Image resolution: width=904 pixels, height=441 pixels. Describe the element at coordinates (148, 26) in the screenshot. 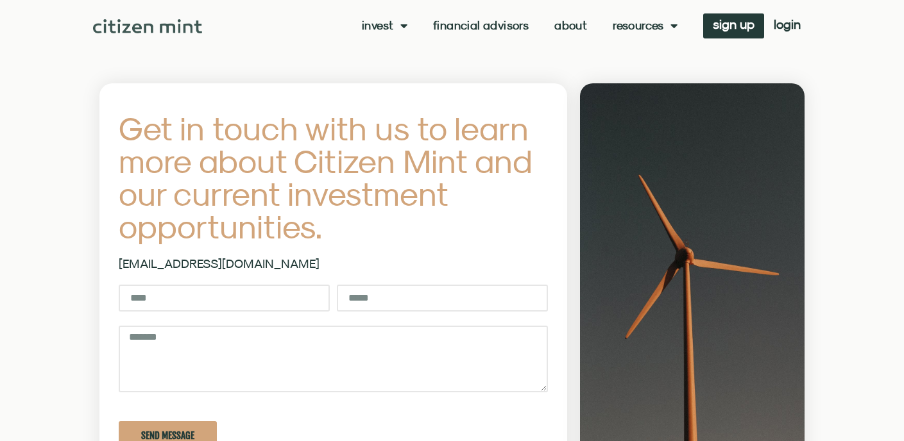

I see `img: Citizen Mint` at that location.